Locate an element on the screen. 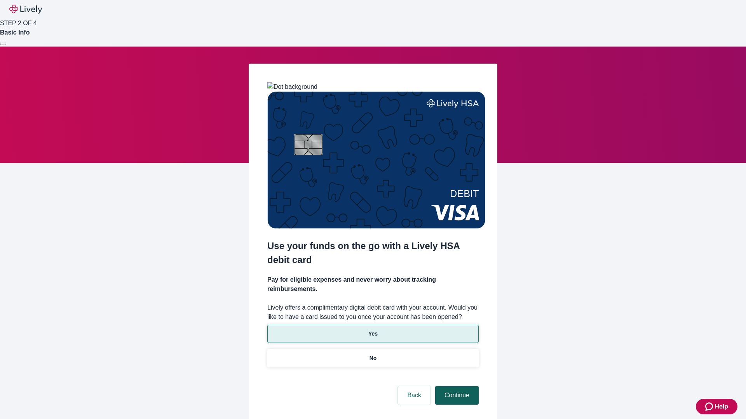 This screenshot has width=746, height=419. img: Debit card is located at coordinates (376, 160).